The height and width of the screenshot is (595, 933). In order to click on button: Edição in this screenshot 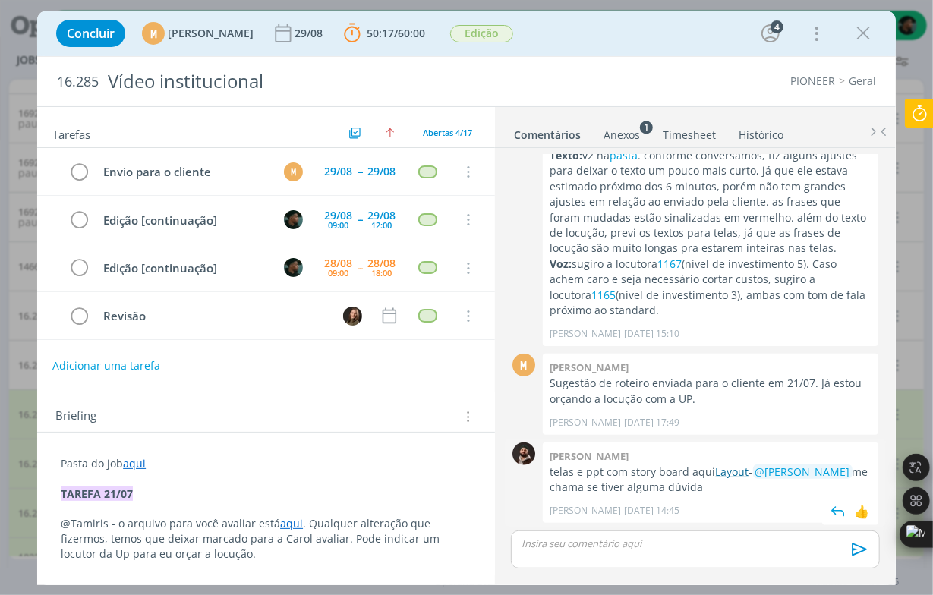, I will do `click(481, 33)`.